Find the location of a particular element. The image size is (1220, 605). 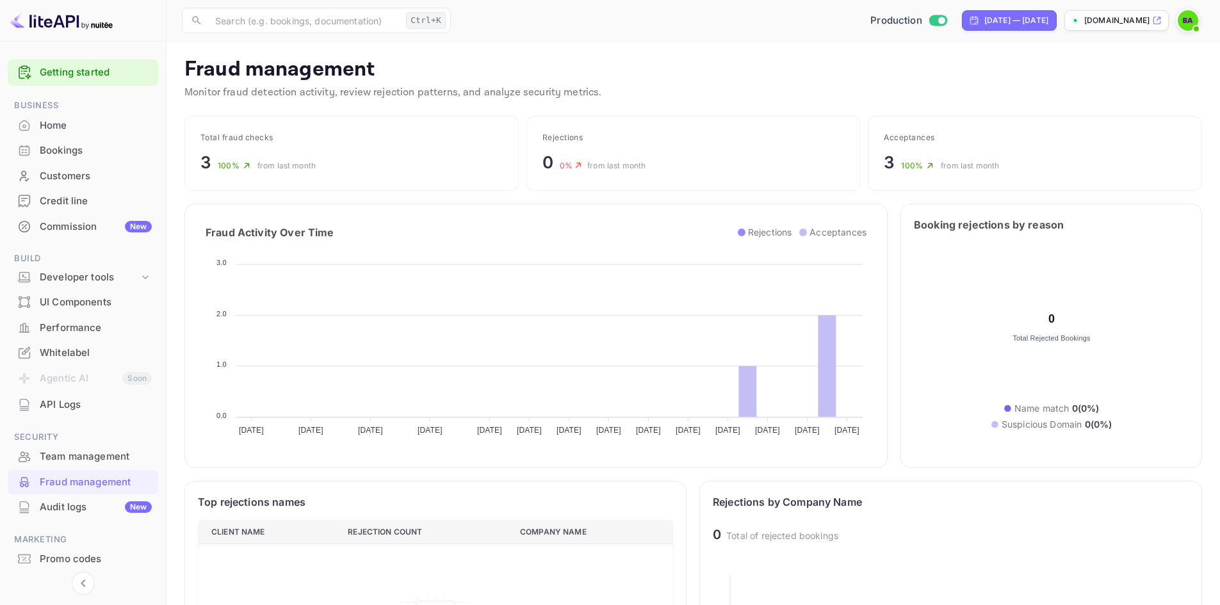

div: Acceptances is located at coordinates (1035, 138).